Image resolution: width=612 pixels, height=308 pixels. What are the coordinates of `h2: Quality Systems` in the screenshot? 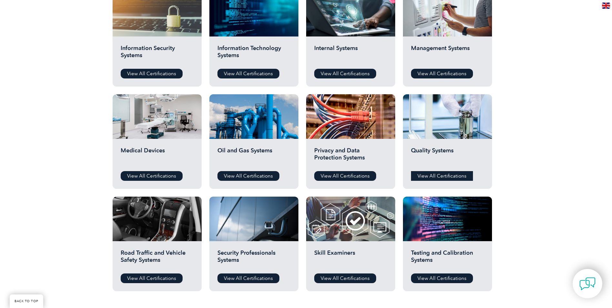 It's located at (447, 156).